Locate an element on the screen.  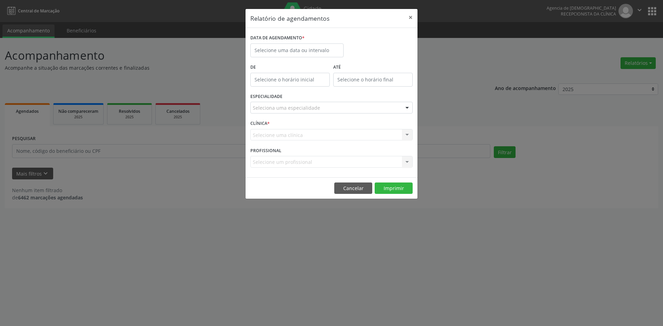
label: De is located at coordinates (290, 67).